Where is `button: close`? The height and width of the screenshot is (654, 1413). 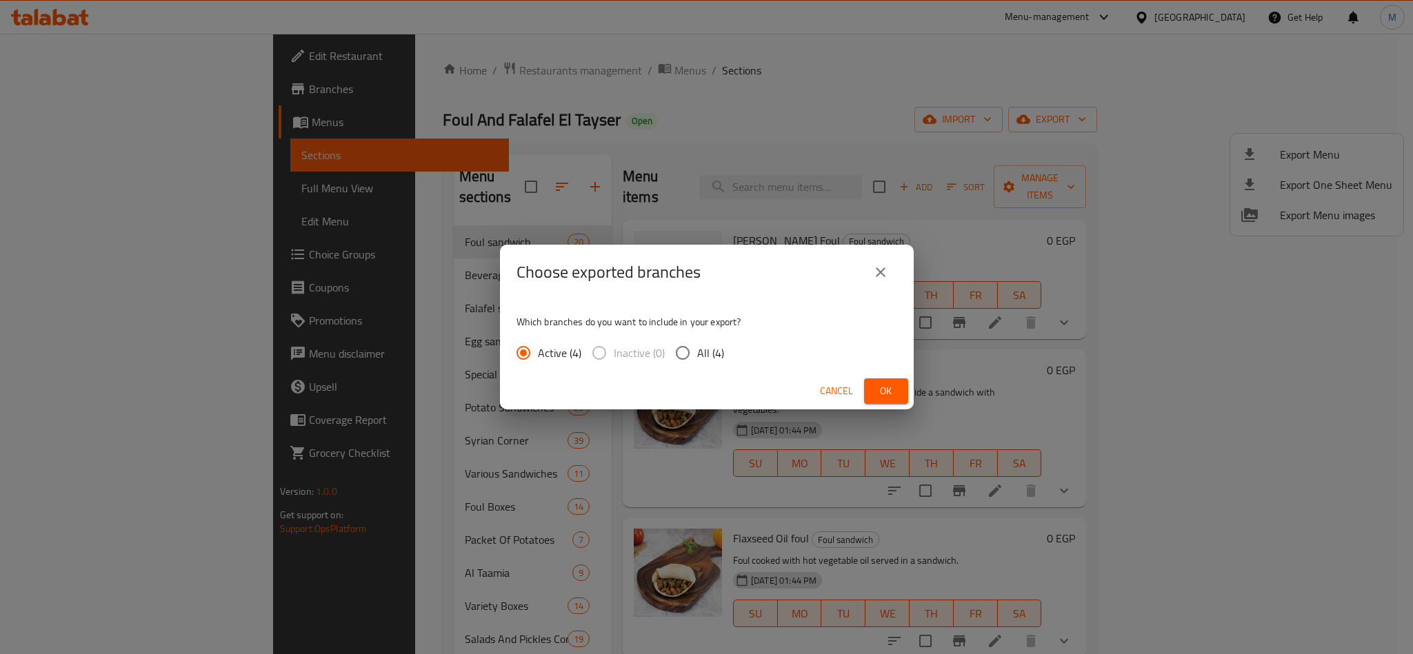
button: close is located at coordinates (880, 272).